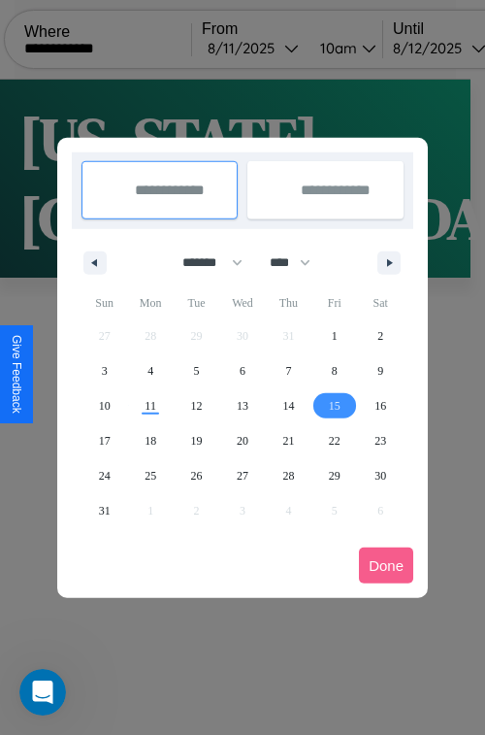  Describe the element at coordinates (386, 565) in the screenshot. I see `button: Done` at that location.